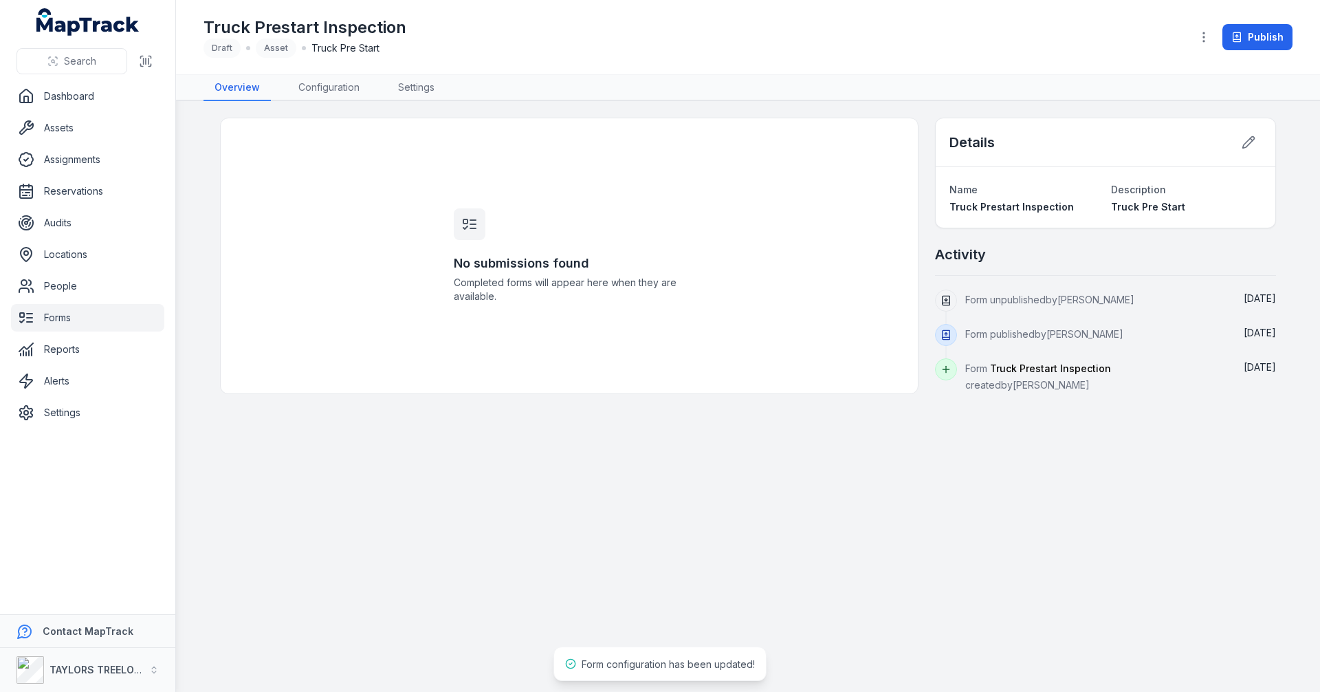  I want to click on a: Audits, so click(87, 223).